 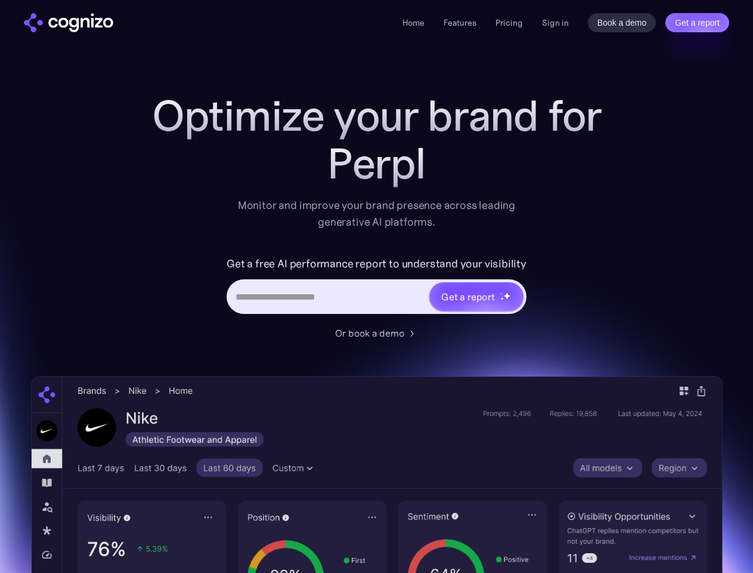 What do you see at coordinates (413, 23) in the screenshot?
I see `a: Home` at bounding box center [413, 23].